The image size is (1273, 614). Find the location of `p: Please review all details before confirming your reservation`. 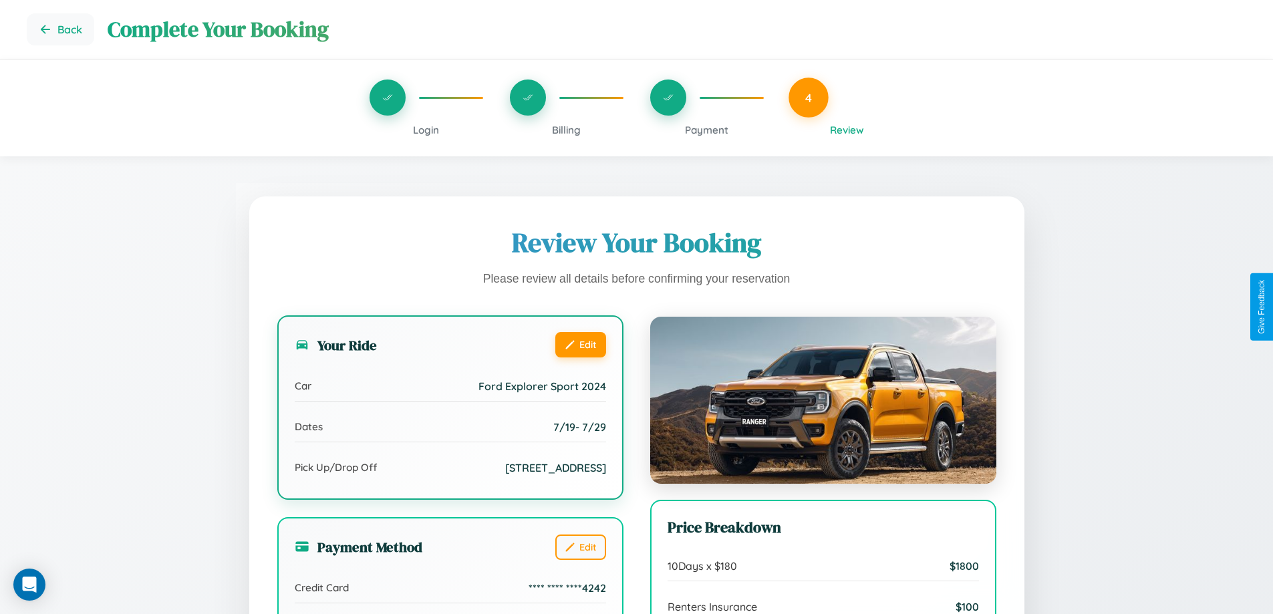

p: Please review all details before confirming your reservation is located at coordinates (637, 279).